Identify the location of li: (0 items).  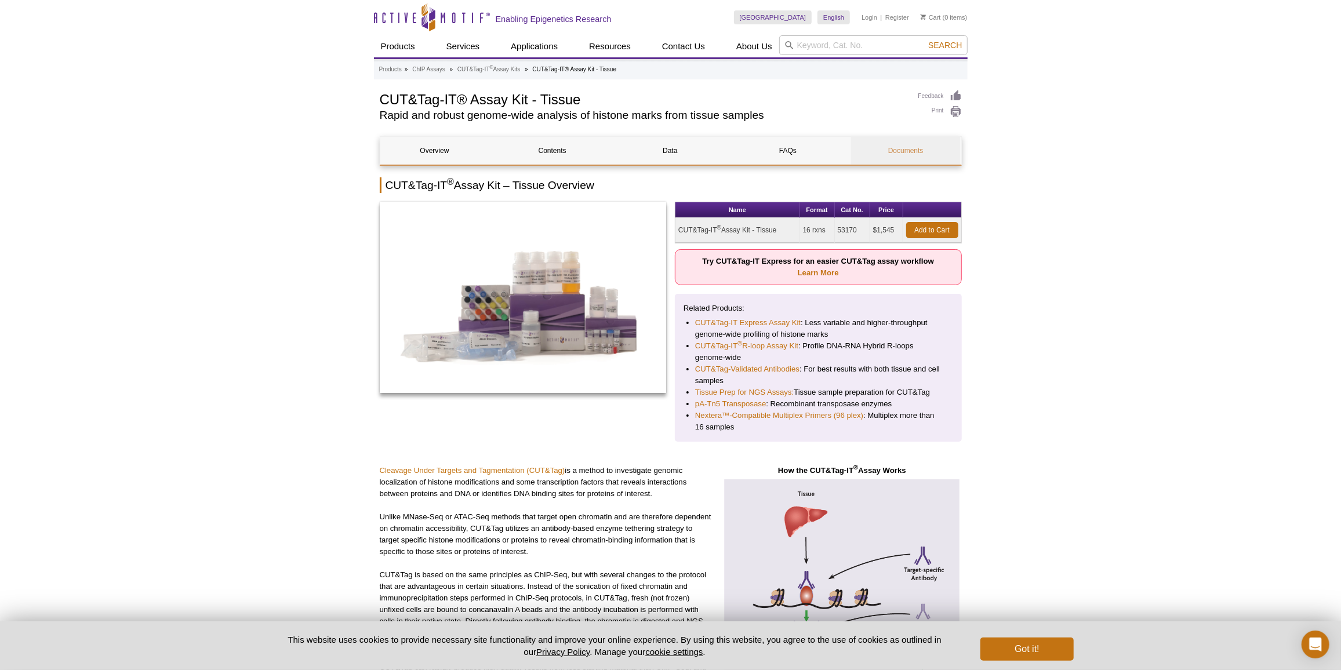
(944, 17).